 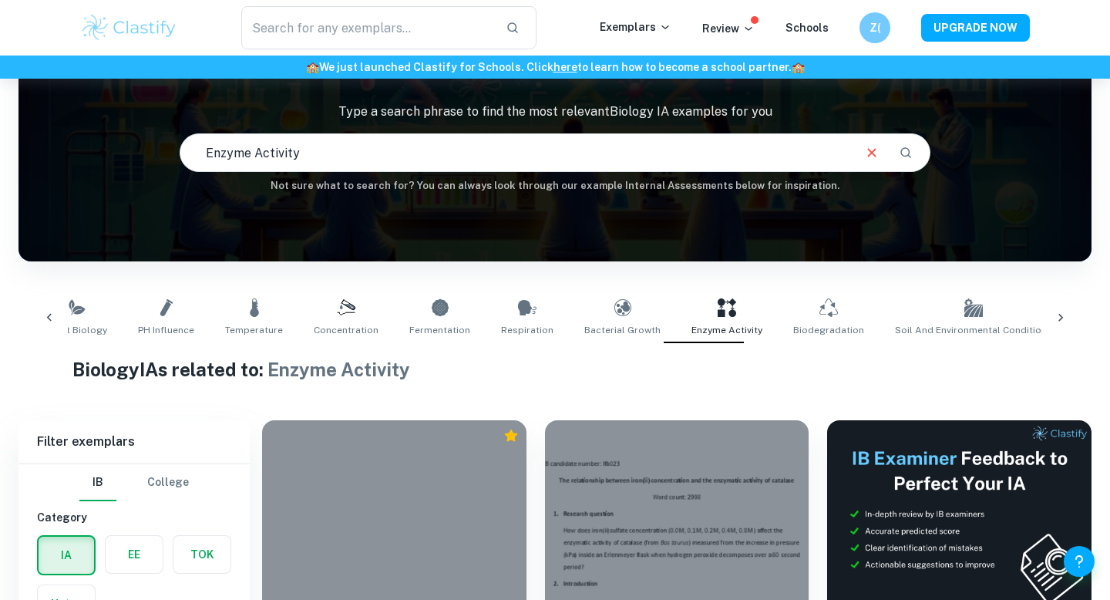 What do you see at coordinates (511, 436) in the screenshot?
I see `div: Premium` at bounding box center [511, 436].